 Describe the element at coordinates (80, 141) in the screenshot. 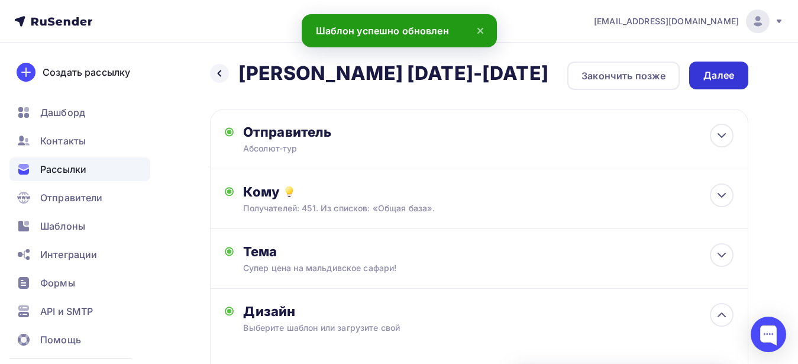

I see `a: Контакты` at that location.